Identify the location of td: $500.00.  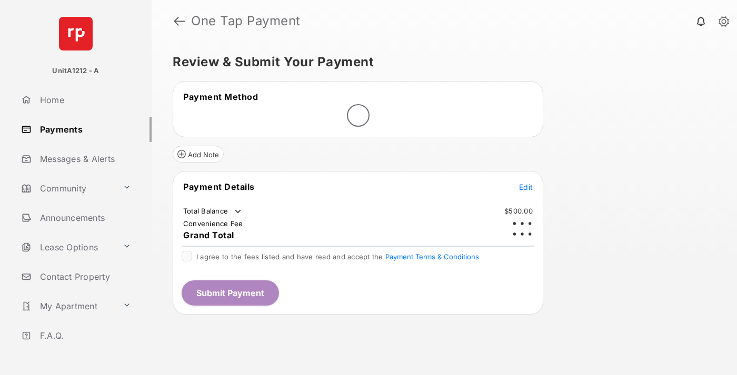
(518, 211).